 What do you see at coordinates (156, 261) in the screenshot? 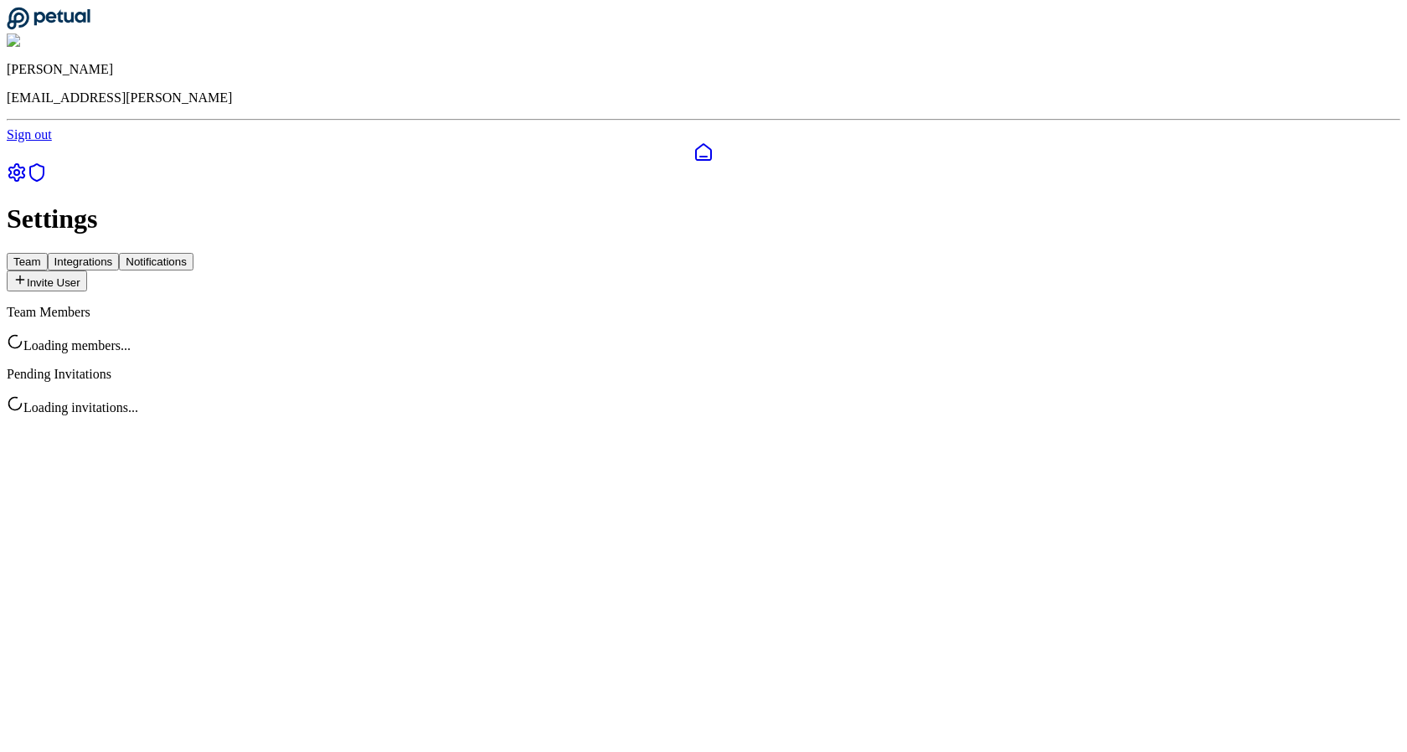
I see `button: Notifications` at bounding box center [156, 261].